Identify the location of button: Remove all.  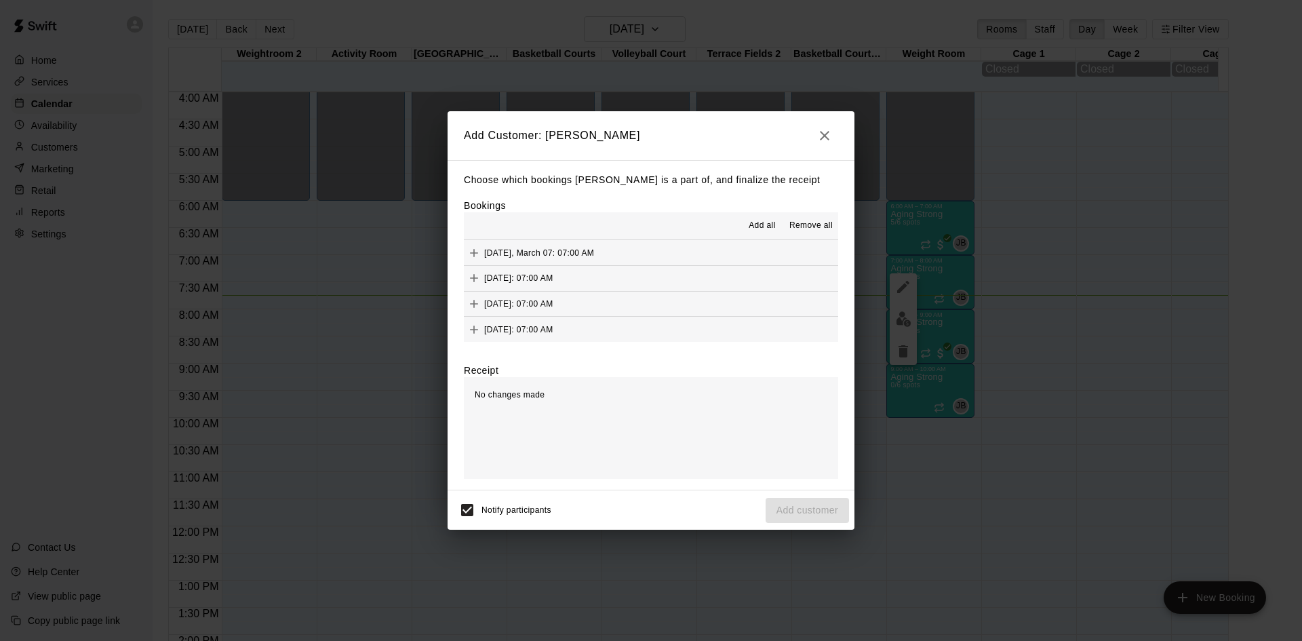
(811, 226).